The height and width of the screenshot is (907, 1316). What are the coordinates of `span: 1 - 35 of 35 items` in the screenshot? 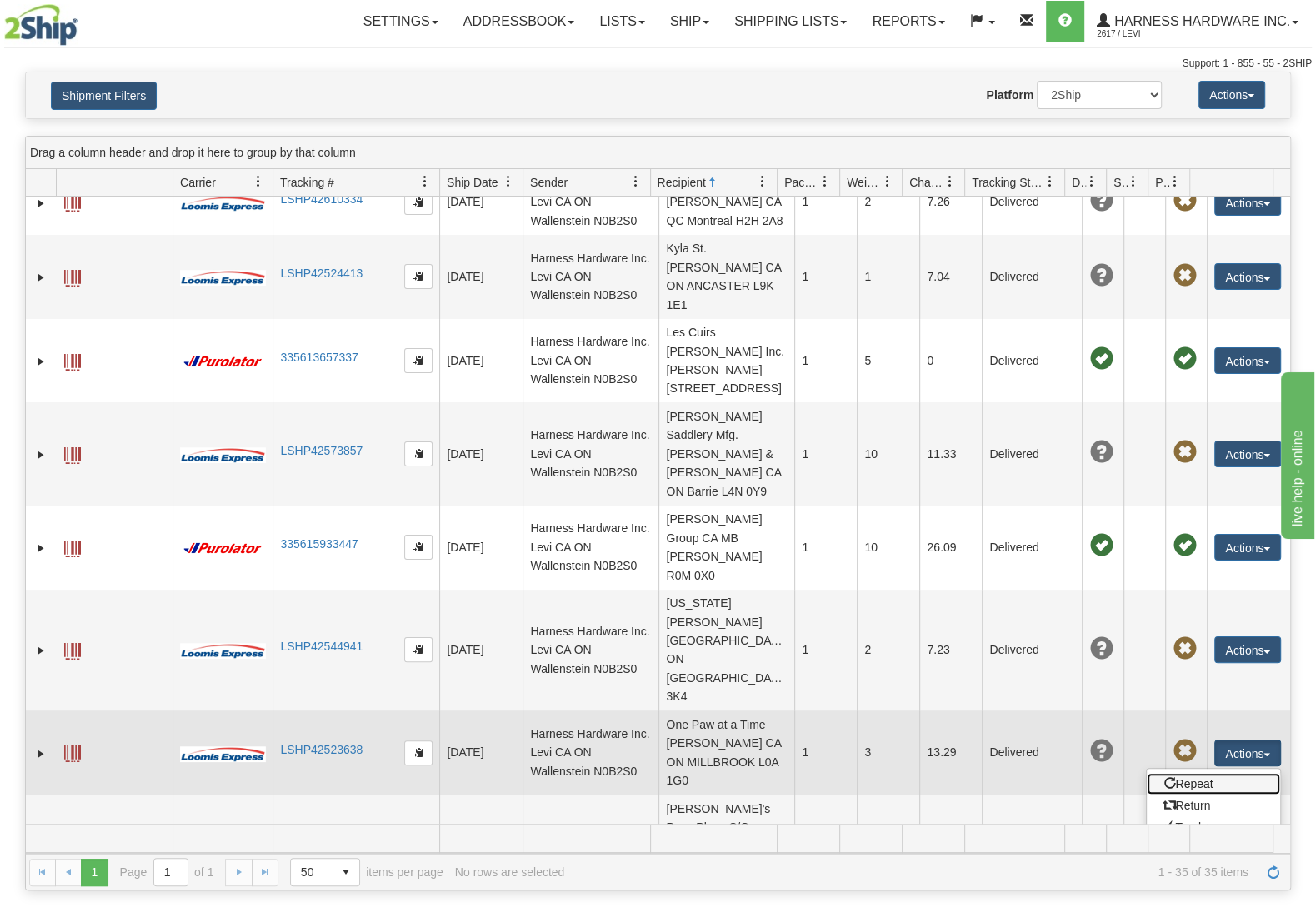 It's located at (912, 873).